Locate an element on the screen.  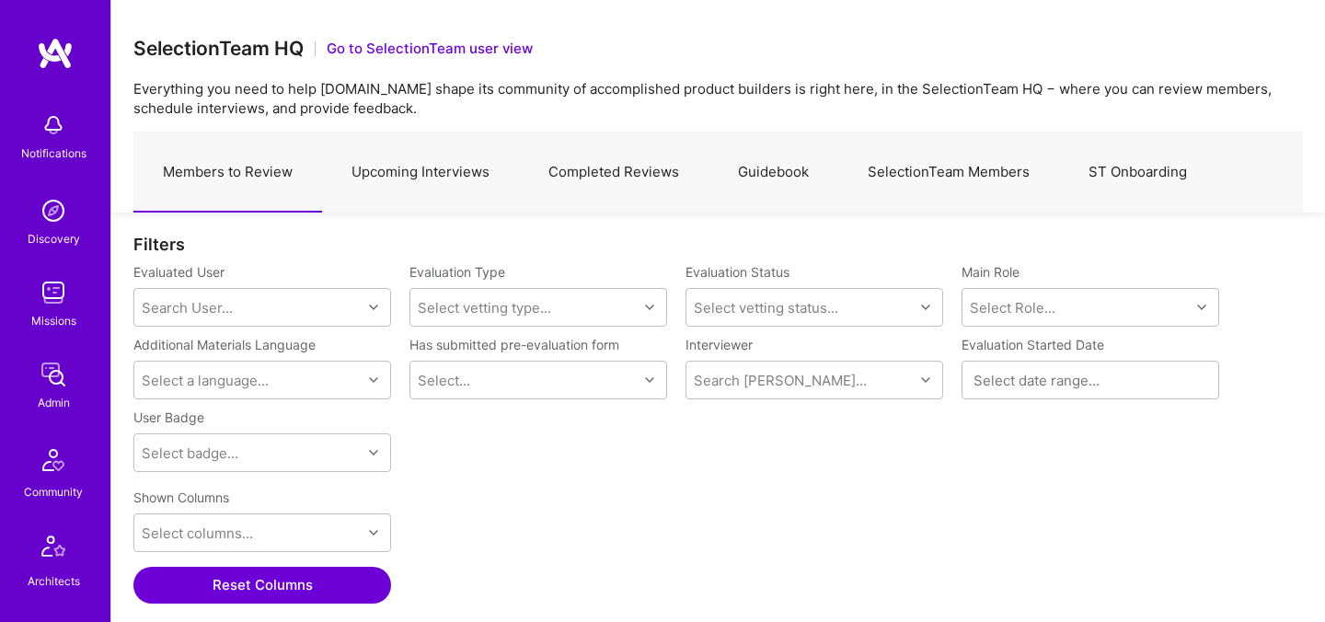
label: Main Role is located at coordinates (1091, 271).